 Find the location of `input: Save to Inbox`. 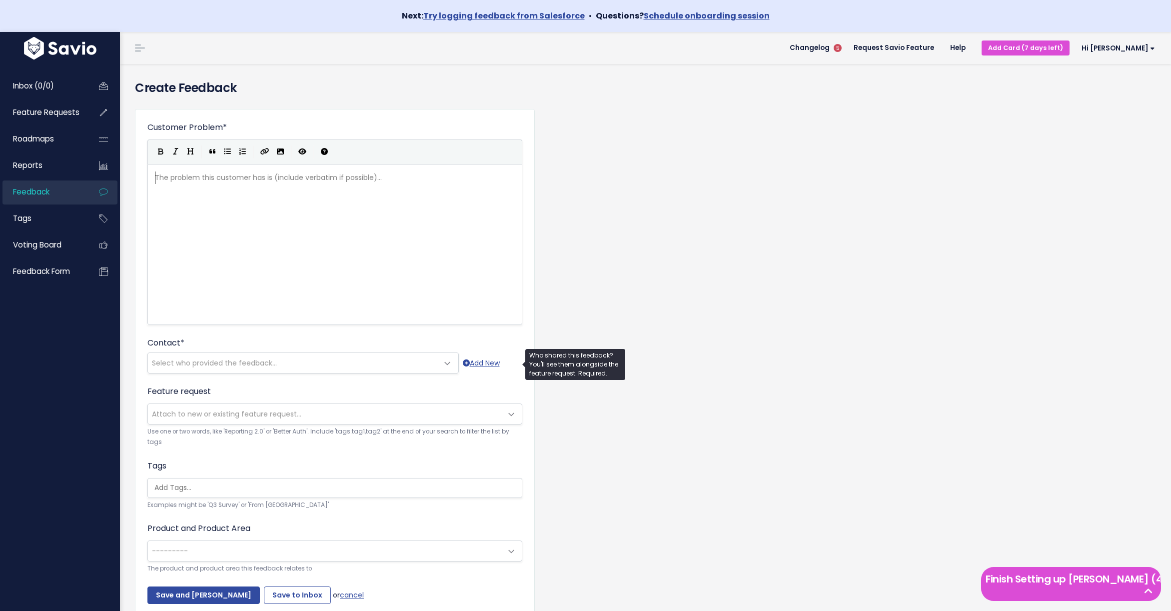

input: Save to Inbox is located at coordinates (297, 595).